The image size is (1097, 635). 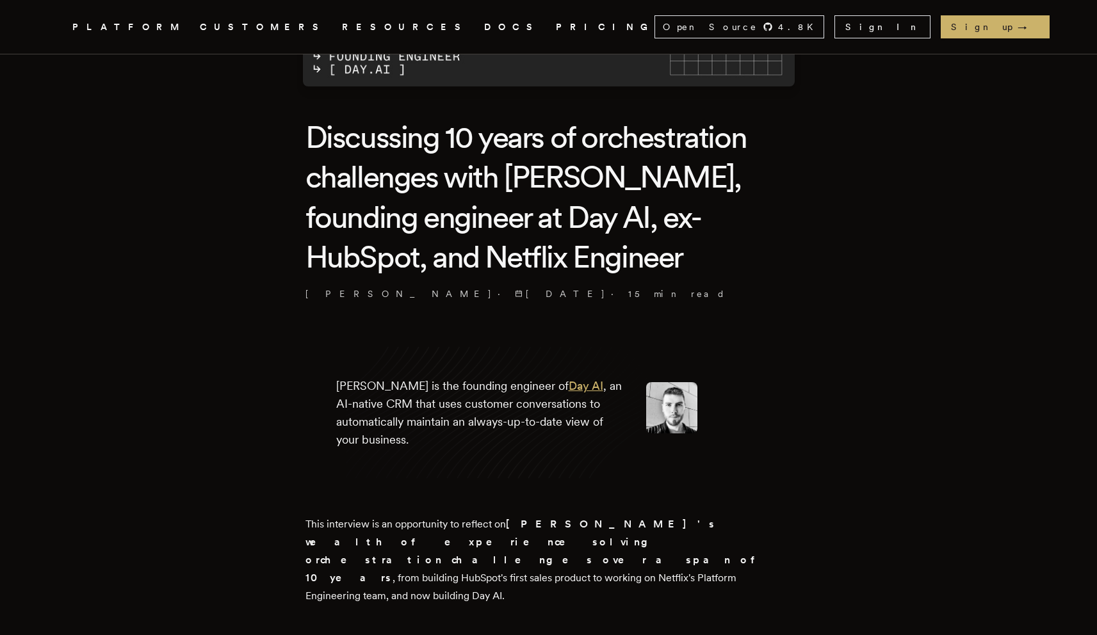 I want to click on p: This interview is an opportunity to reflect on , from building HubSpot's first sales product to w..., so click(x=549, y=560).